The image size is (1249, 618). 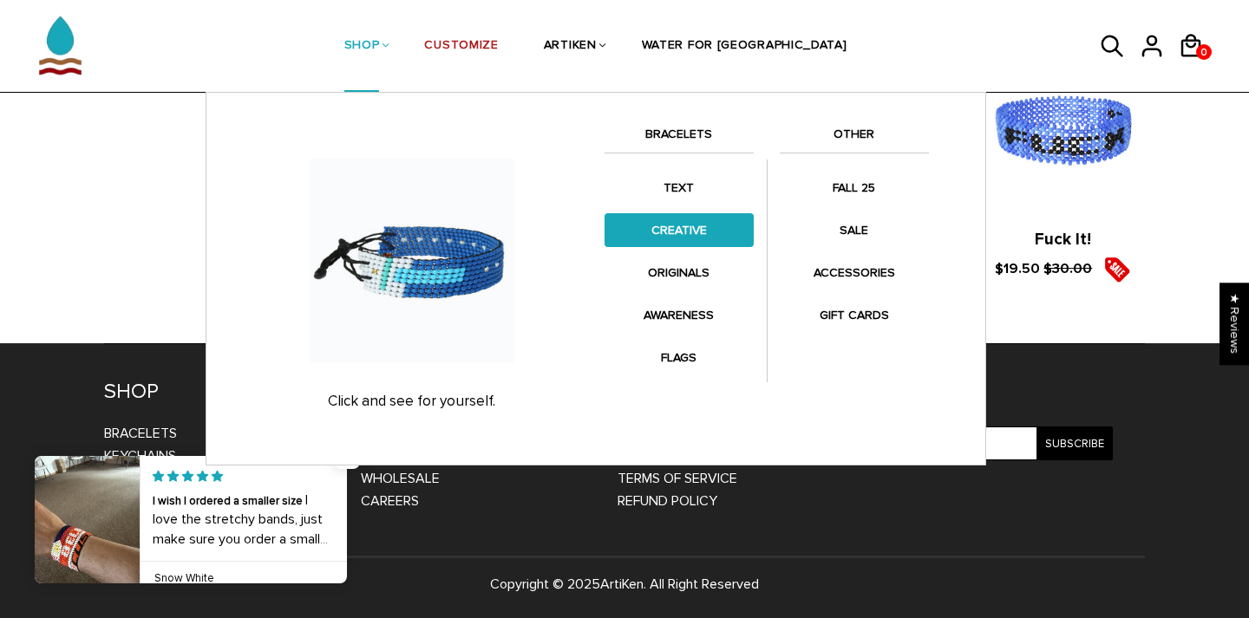 What do you see at coordinates (140, 434) in the screenshot?
I see `a: Bracelets` at bounding box center [140, 434].